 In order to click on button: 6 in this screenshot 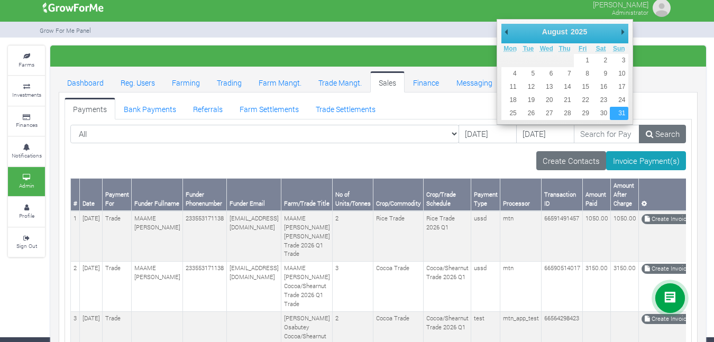, I will do `click(546, 73)`.